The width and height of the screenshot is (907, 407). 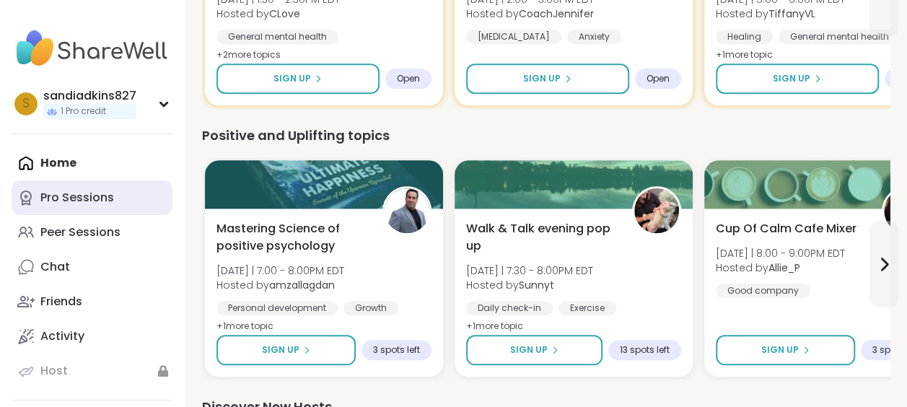 What do you see at coordinates (744, 37) in the screenshot?
I see `div: Healing` at bounding box center [744, 37].